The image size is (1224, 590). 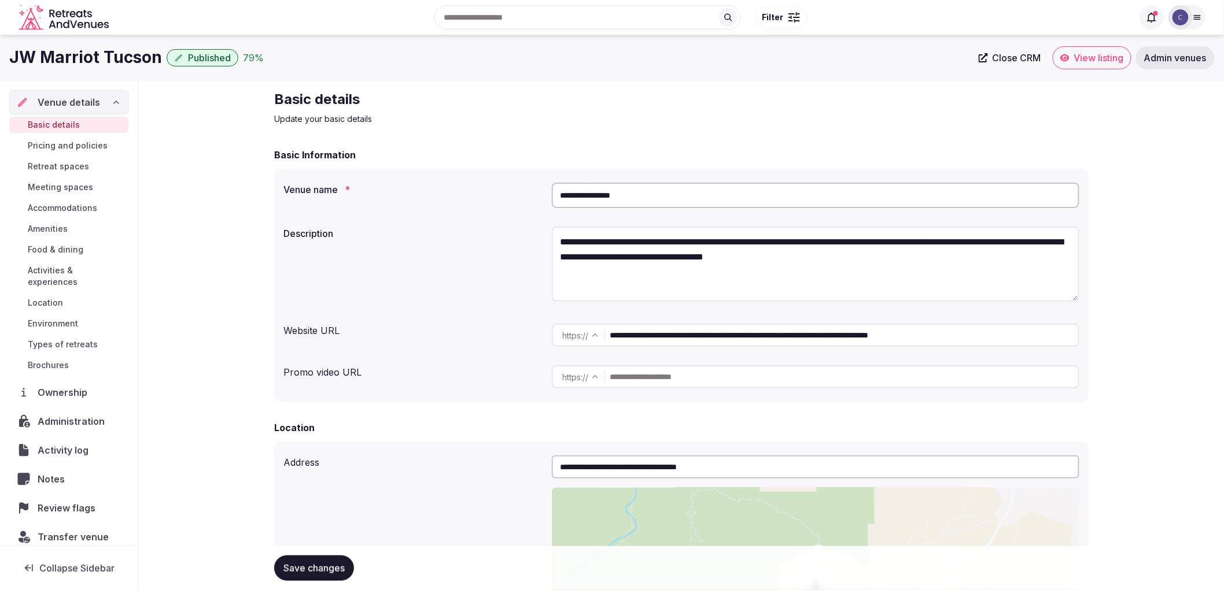 What do you see at coordinates (69, 508) in the screenshot?
I see `span: Review flags` at bounding box center [69, 508].